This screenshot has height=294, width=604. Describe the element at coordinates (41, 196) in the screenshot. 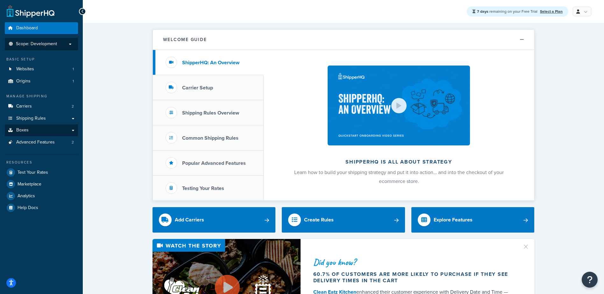

I see `li: Analytics` at that location.